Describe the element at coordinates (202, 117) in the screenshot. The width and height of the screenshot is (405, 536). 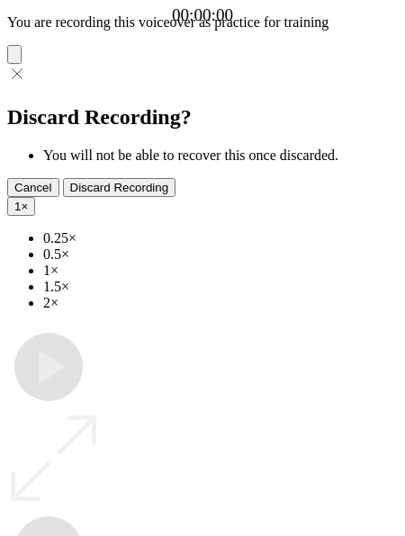
I see `h2: Discard Recording?` at that location.